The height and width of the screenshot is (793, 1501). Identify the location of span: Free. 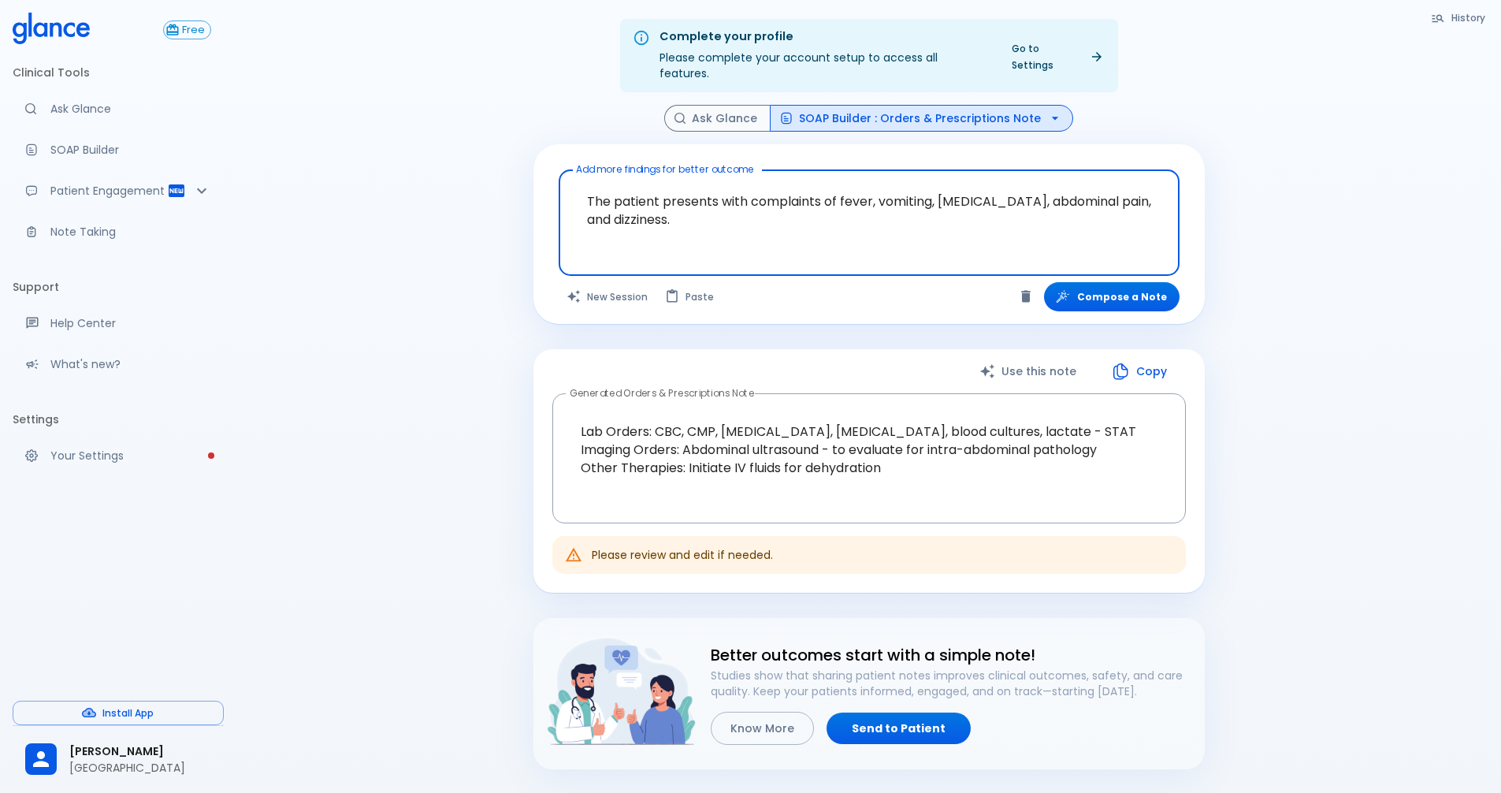
(193, 30).